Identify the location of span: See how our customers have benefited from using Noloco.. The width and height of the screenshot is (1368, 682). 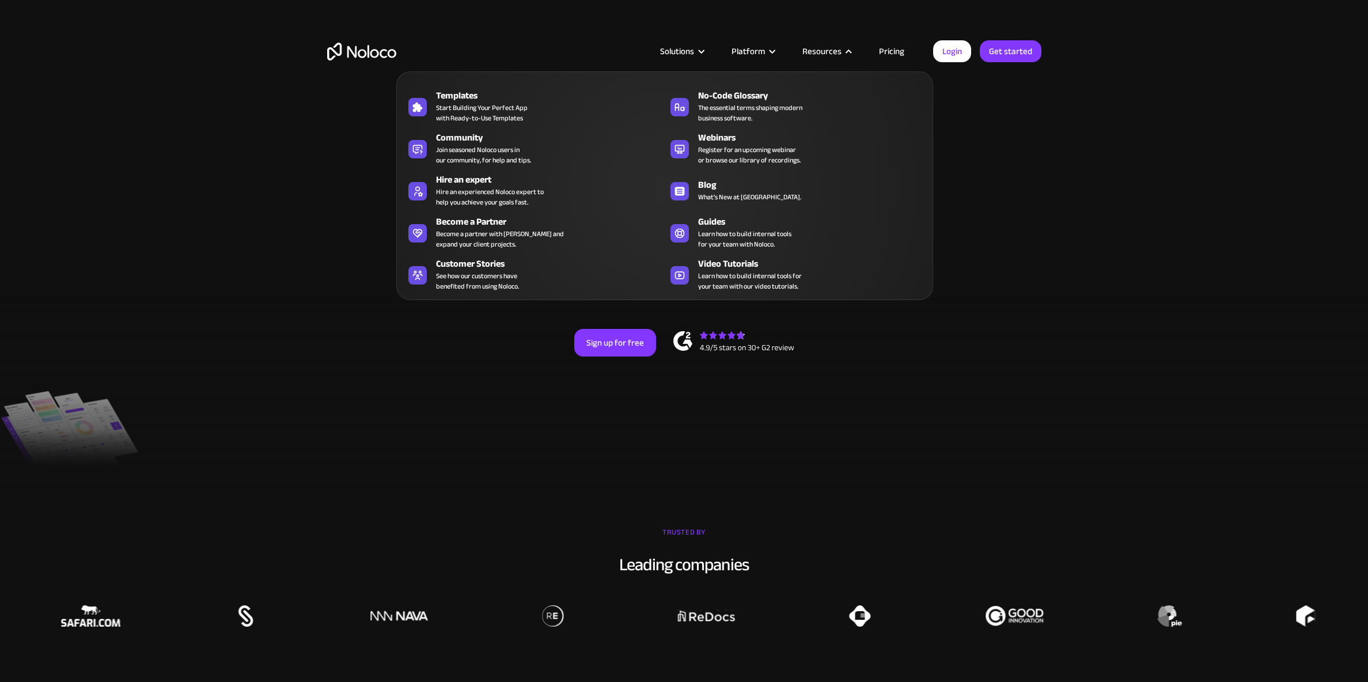
(478, 281).